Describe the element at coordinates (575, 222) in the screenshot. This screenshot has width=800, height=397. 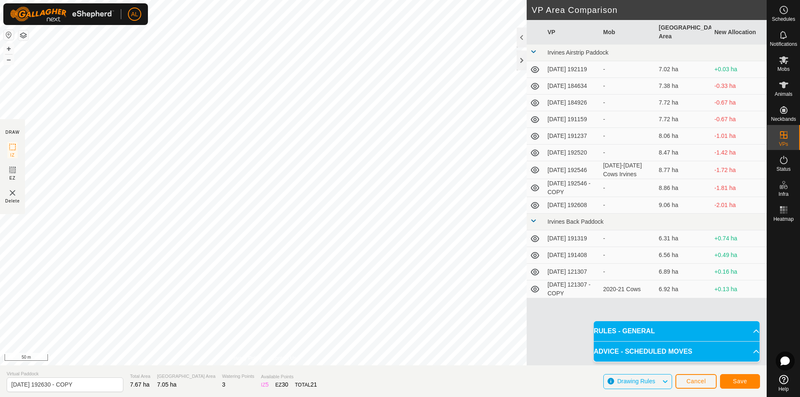
I see `span: Irvines Back Paddock` at that location.